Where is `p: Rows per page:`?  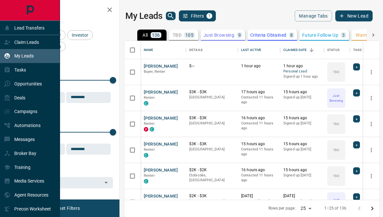 p: Rows per page: is located at coordinates (282, 208).